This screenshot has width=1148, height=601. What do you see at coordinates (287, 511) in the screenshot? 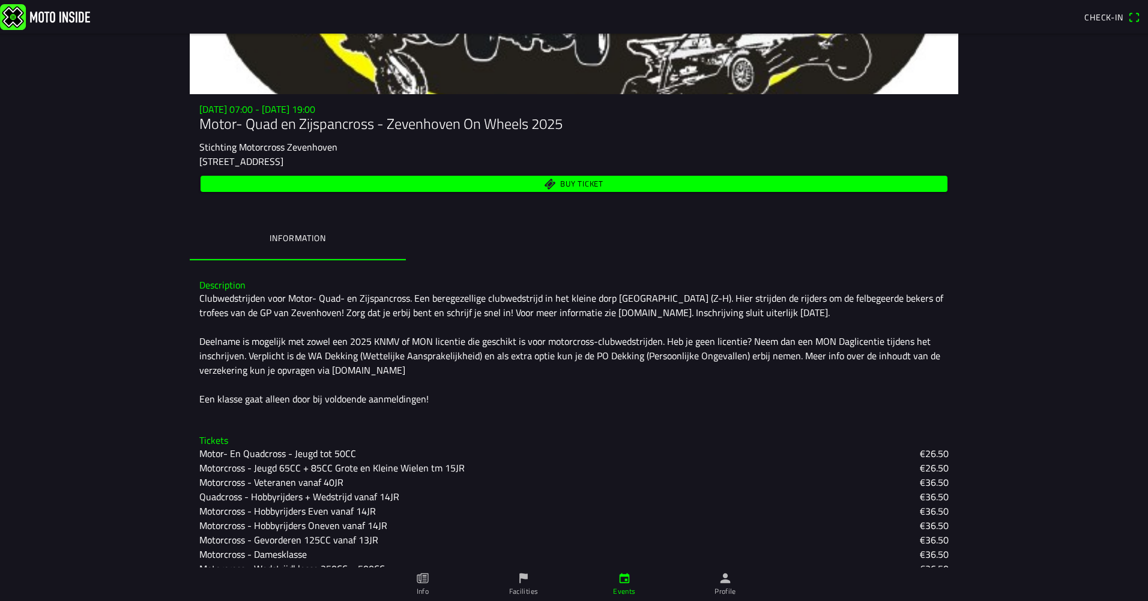
I see `ion-text: Motorcross - Hobbyrijders Even vanaf 14JR` at bounding box center [287, 511].